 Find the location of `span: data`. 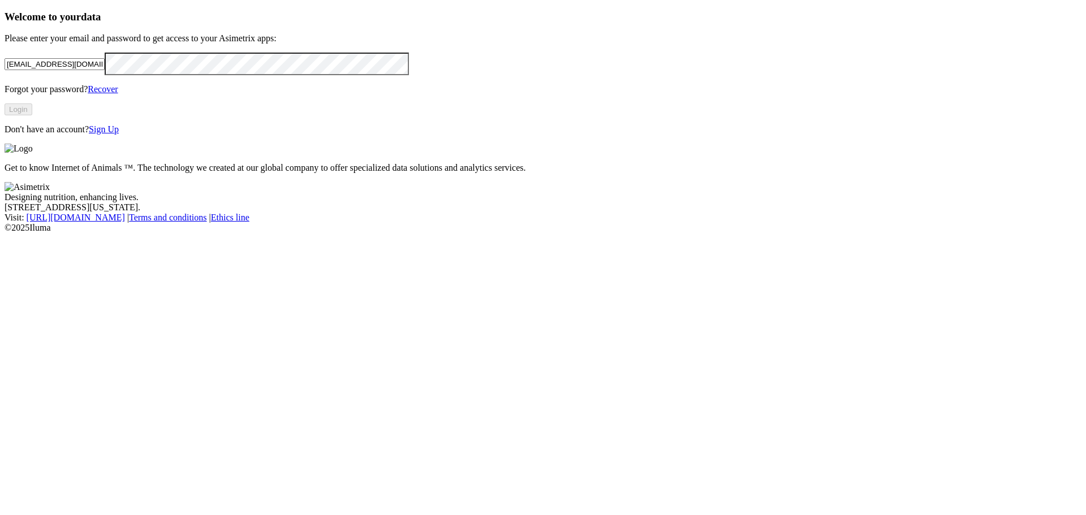

span: data is located at coordinates (91, 16).